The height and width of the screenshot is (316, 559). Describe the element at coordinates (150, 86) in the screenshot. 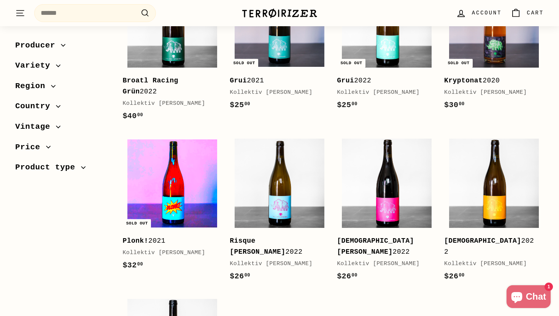

I see `b: Broatl Racing Grün` at that location.